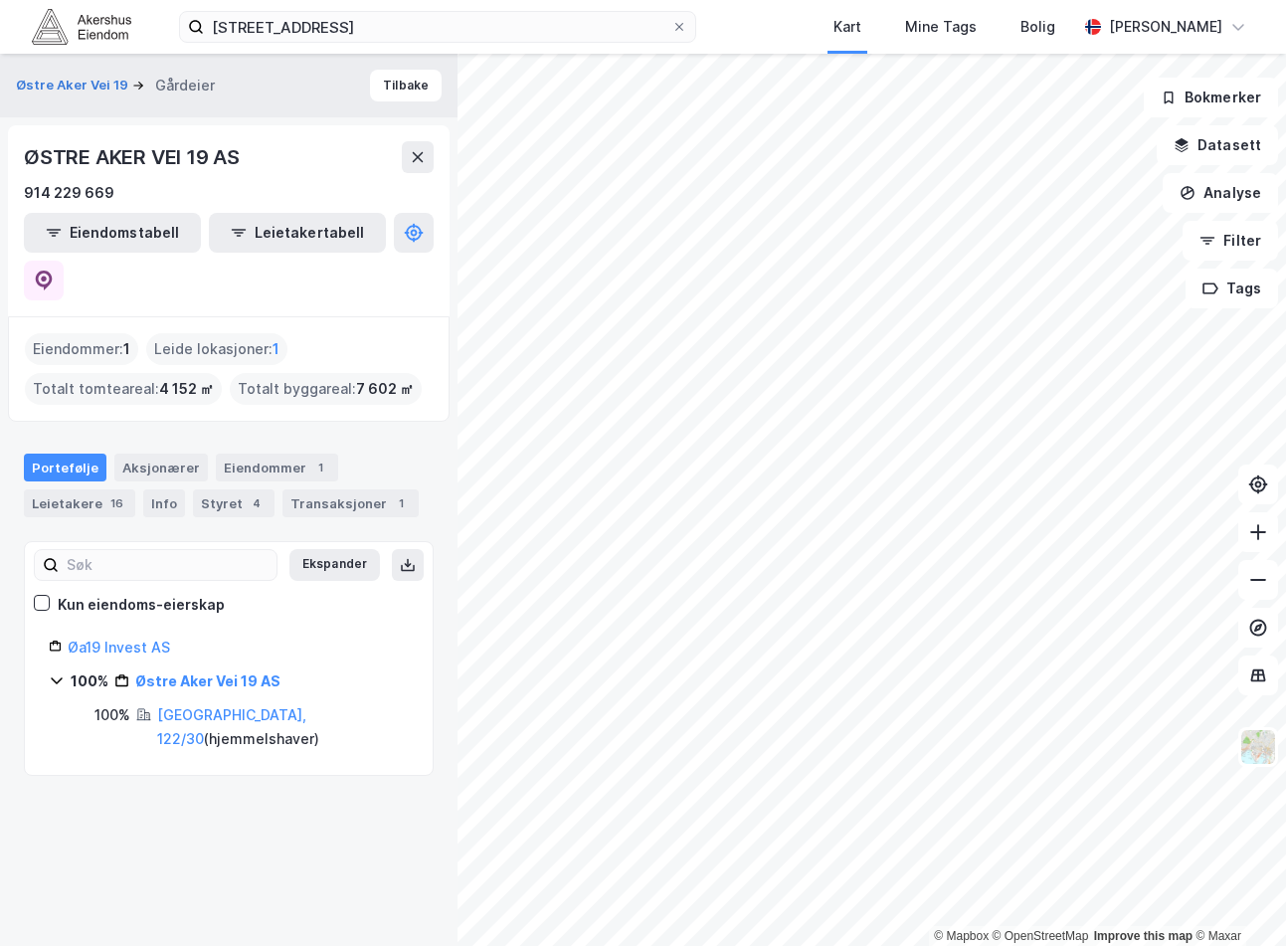 This screenshot has height=946, width=1286. What do you see at coordinates (123, 389) in the screenshot?
I see `div: Totalt tomteareal :` at bounding box center [123, 389].